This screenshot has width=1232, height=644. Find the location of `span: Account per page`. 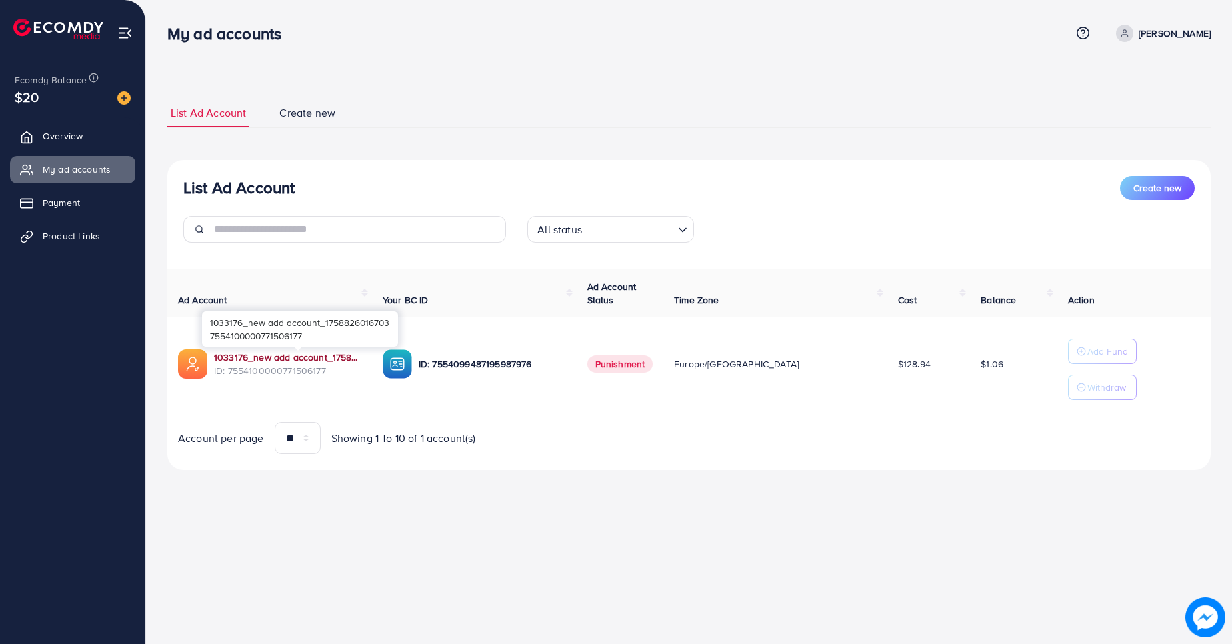

span: Account per page is located at coordinates (221, 438).